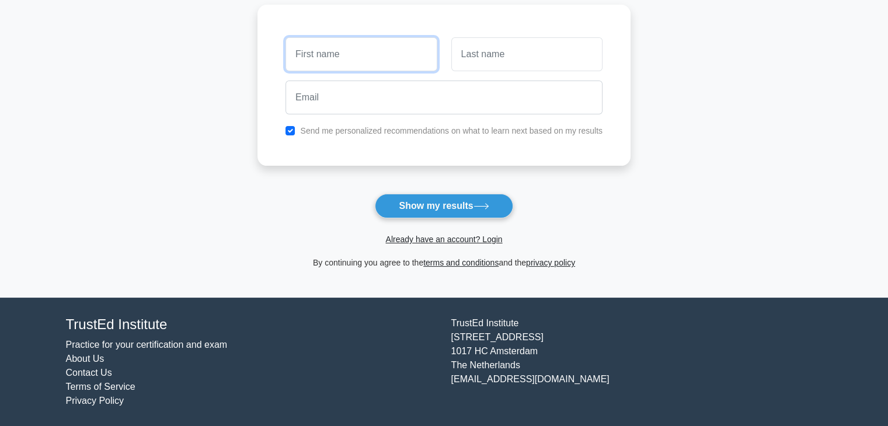  Describe the element at coordinates (100, 387) in the screenshot. I see `a: Terms of Service` at that location.